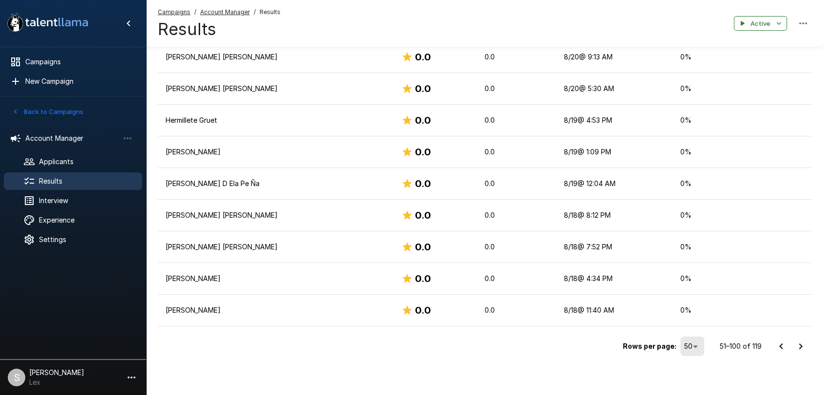 The image size is (823, 395). What do you see at coordinates (225, 12) in the screenshot?
I see `u: Account Manager` at bounding box center [225, 12].